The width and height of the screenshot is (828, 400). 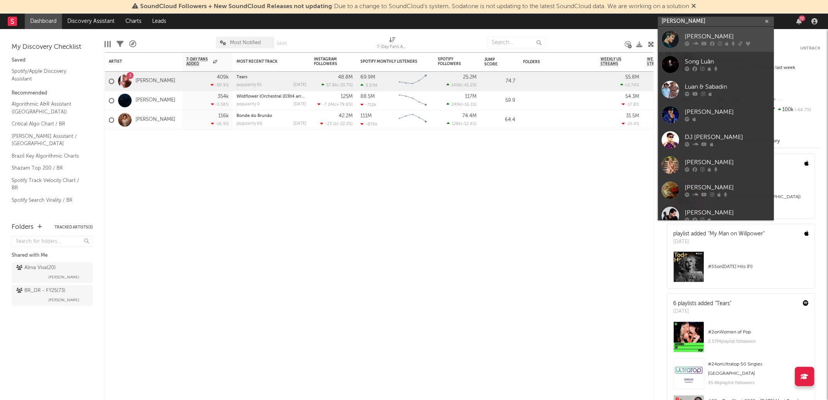 What do you see at coordinates (219, 85) in the screenshot?
I see `div: -50.9 %` at bounding box center [219, 85].